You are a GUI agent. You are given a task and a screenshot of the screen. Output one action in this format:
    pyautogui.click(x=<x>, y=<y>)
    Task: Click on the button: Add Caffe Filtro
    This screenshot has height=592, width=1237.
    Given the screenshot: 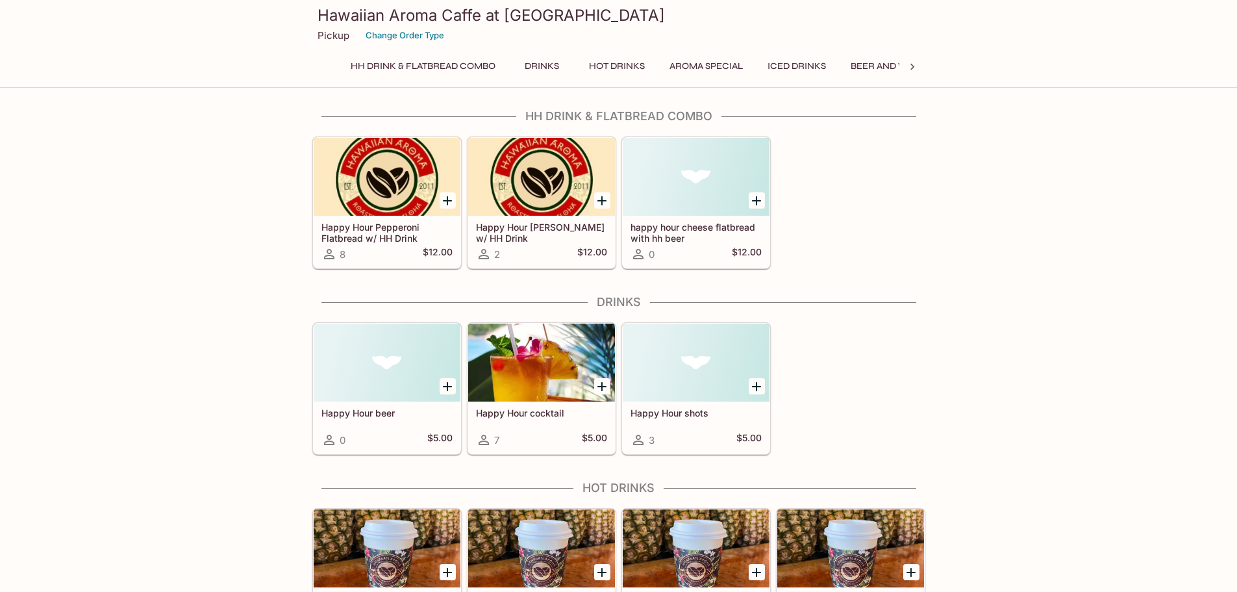 What is the action you would take?
    pyautogui.click(x=448, y=572)
    